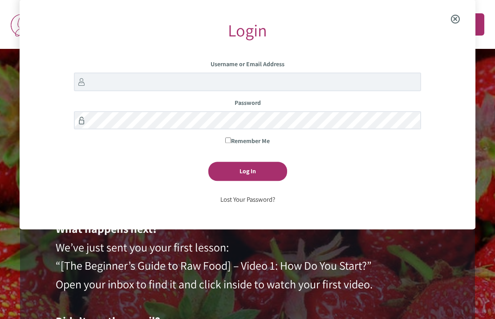 This screenshot has width=495, height=319. I want to click on input: Remember Me, so click(228, 141).